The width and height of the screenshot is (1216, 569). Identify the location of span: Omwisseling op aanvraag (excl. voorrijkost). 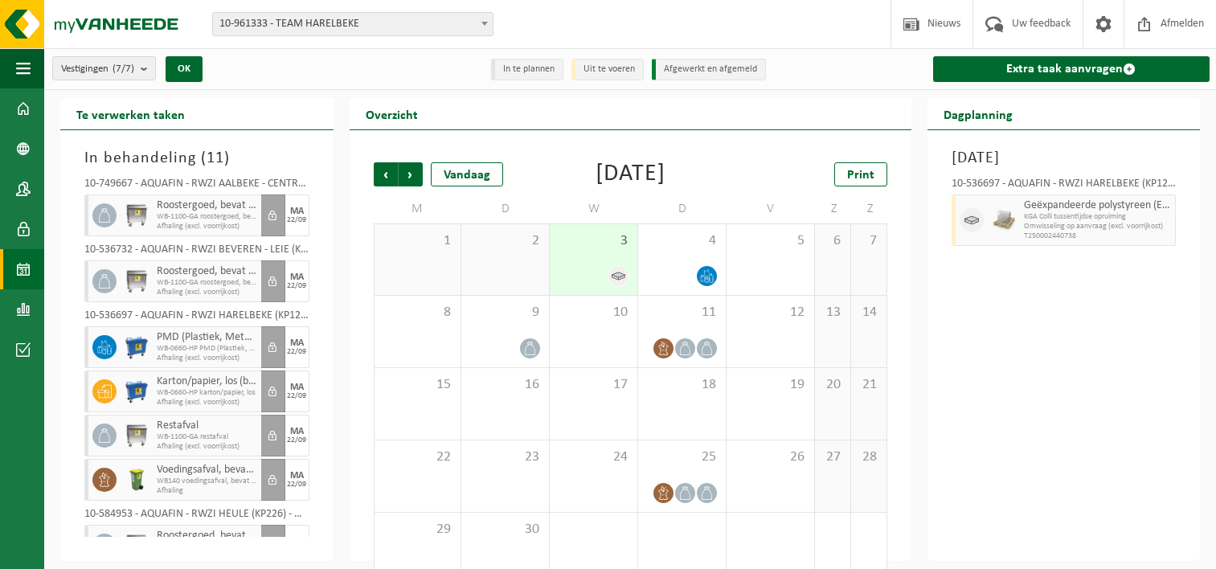
(1098, 227).